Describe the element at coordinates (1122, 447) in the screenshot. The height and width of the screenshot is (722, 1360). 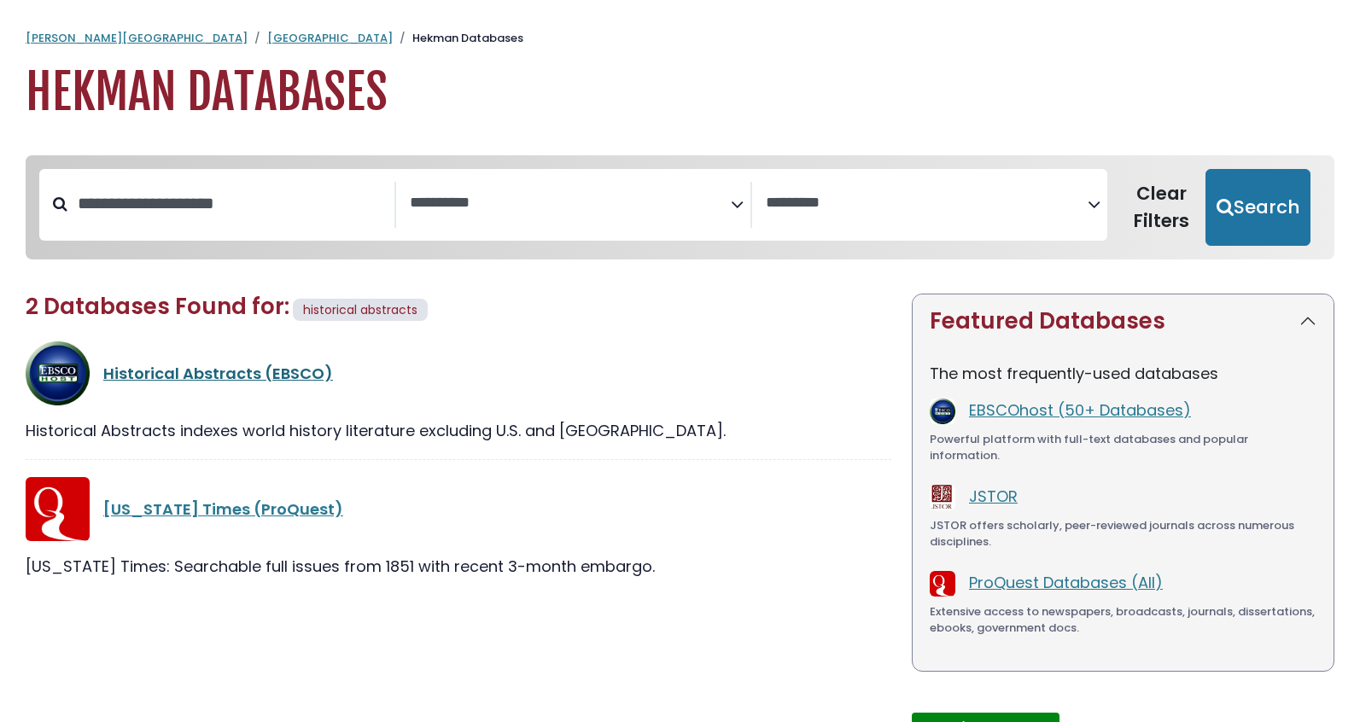
I see `div: Powerful platform with full-text databases and popular information.` at that location.